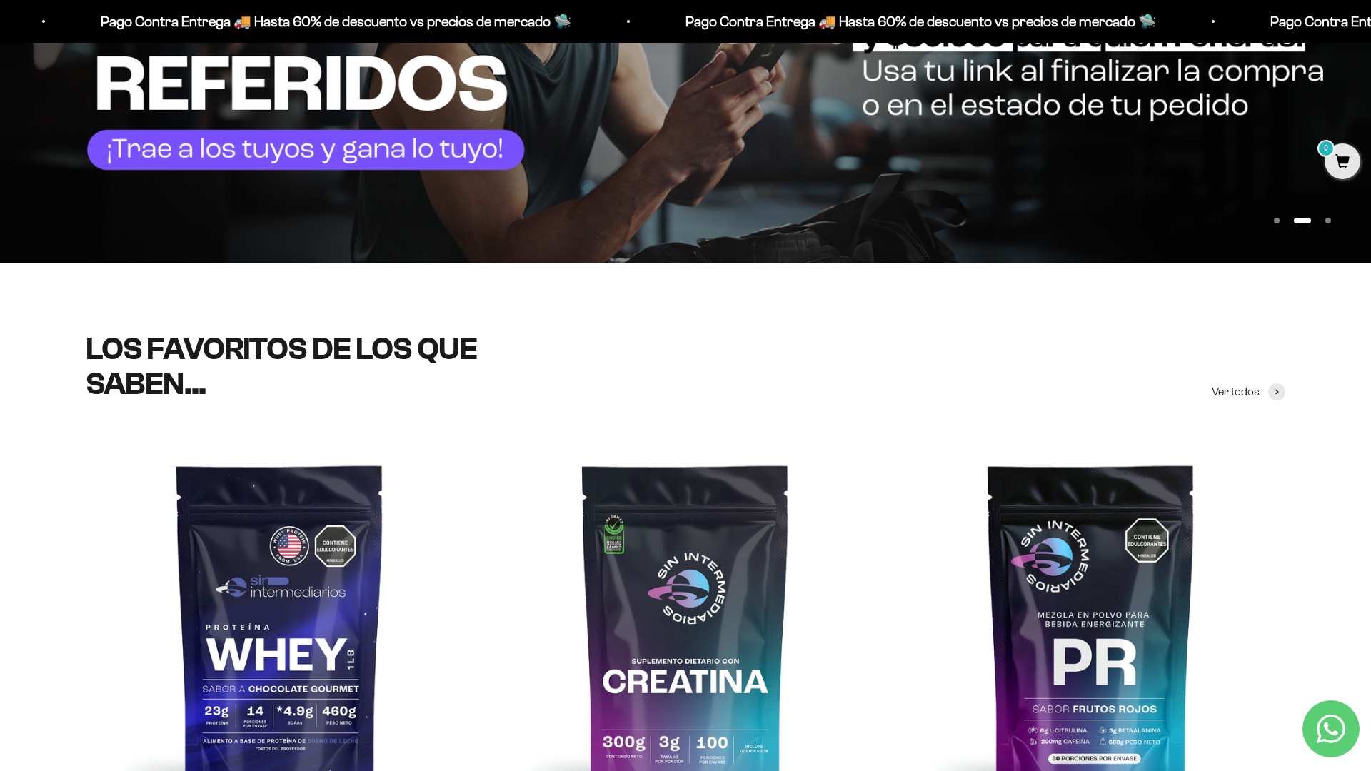  Describe the element at coordinates (281, 366) in the screenshot. I see `split-lines: LOS FAVORITOS DE LOS QUE SABEN...` at that location.